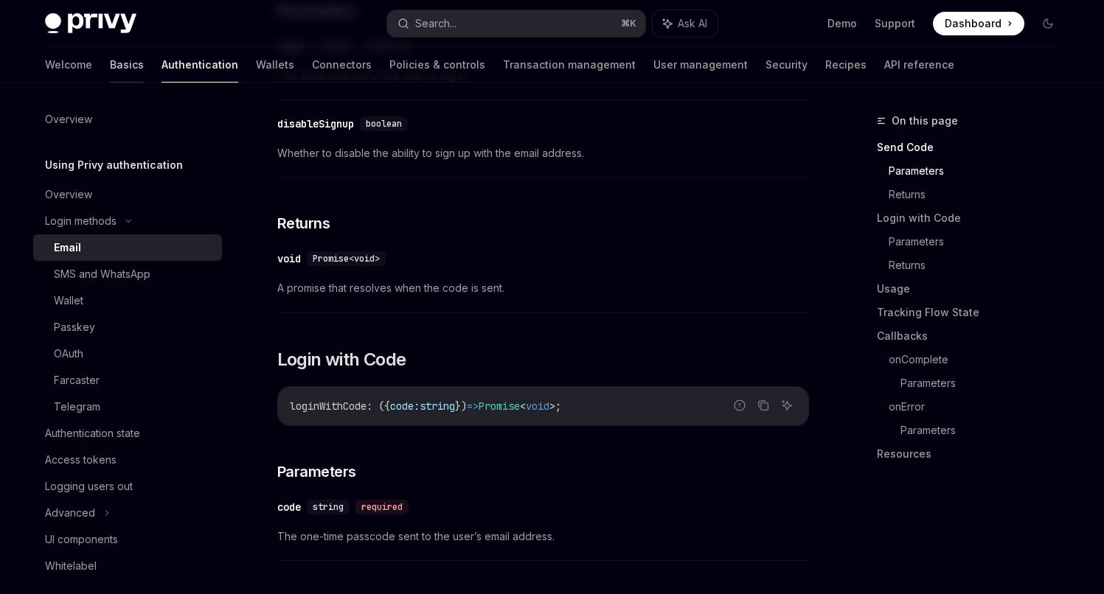 Image resolution: width=1104 pixels, height=594 pixels. Describe the element at coordinates (80, 460) in the screenshot. I see `div: Access tokens` at that location.